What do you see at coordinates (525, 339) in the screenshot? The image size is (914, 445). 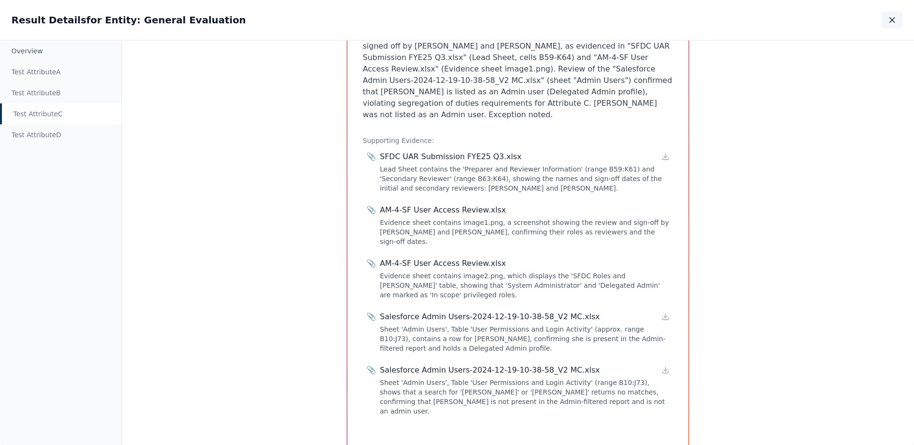 I see `div: Sheet 'Admin Users', Table 'User Permissions and Login Activity' (approx. range B10:J73), contain...` at bounding box center [525, 339].